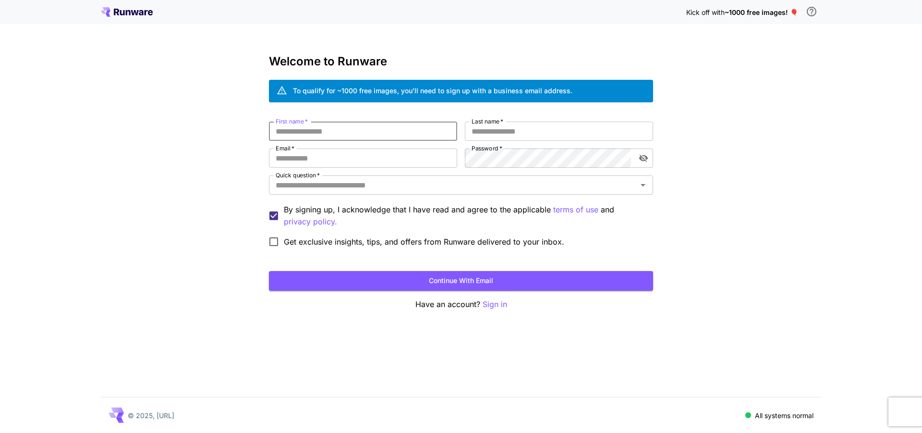 This screenshot has height=433, width=922. What do you see at coordinates (706, 12) in the screenshot?
I see `span: Kick off with` at bounding box center [706, 12].